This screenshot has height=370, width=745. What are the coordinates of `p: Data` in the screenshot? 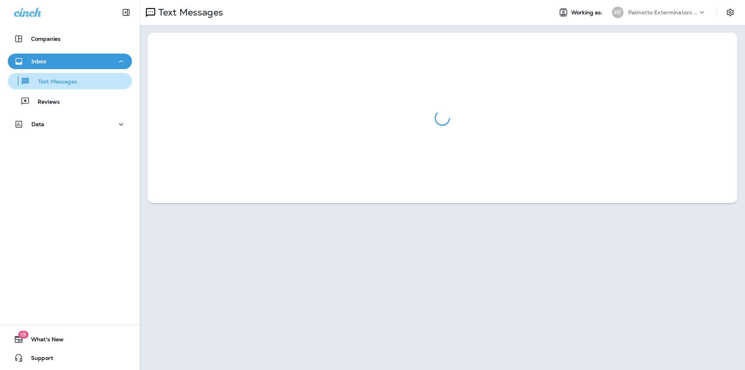 It's located at (38, 124).